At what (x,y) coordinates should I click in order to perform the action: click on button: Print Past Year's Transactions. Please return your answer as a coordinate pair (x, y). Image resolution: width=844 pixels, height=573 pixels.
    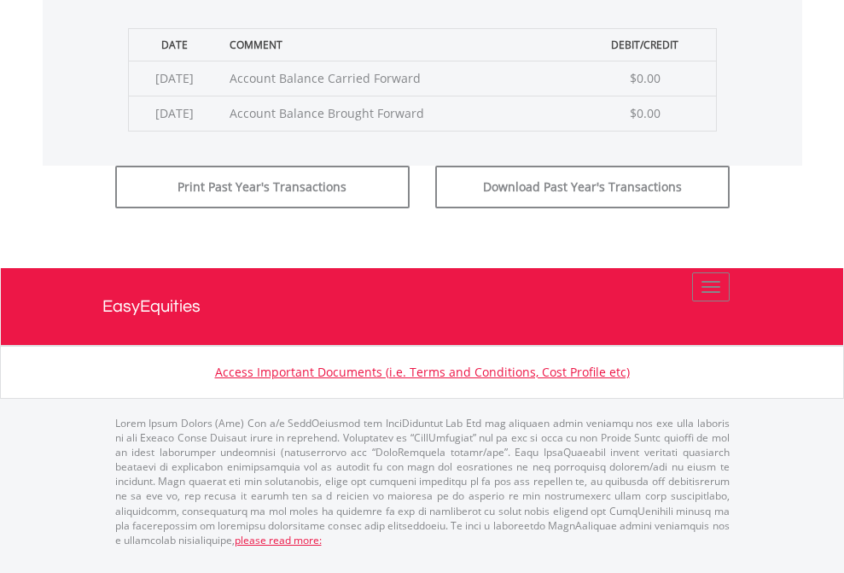
    Looking at the image, I should click on (262, 187).